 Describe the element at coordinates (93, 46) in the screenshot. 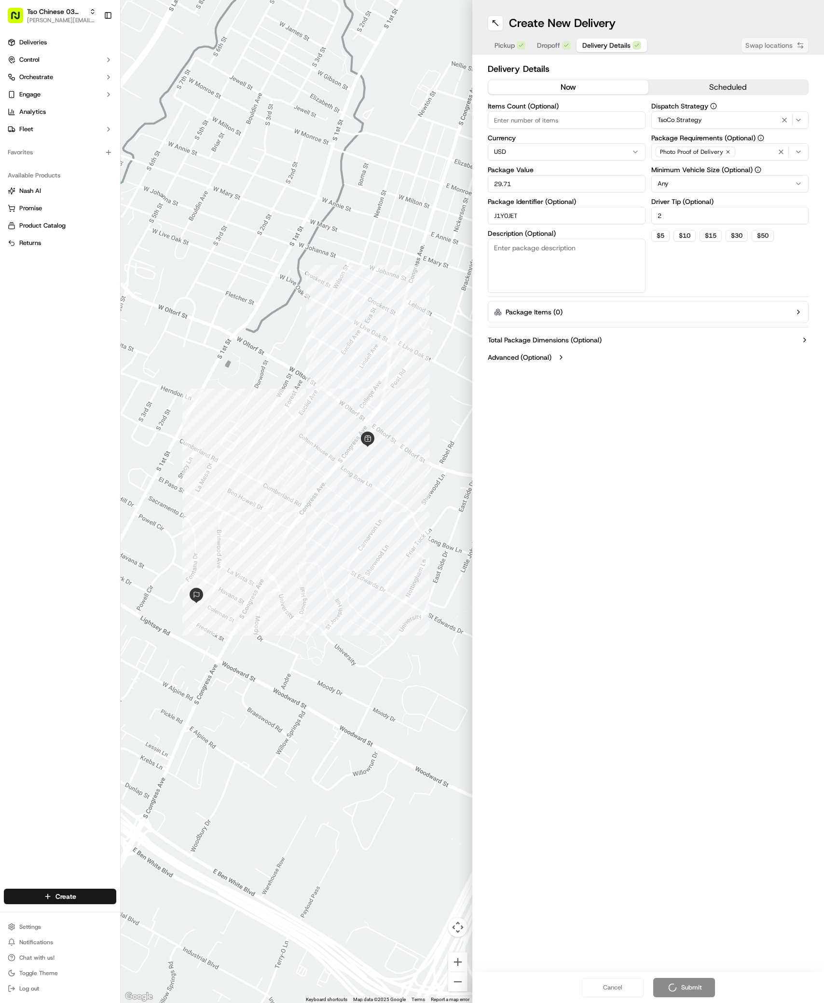

I see `p: Welcome 👋` at that location.